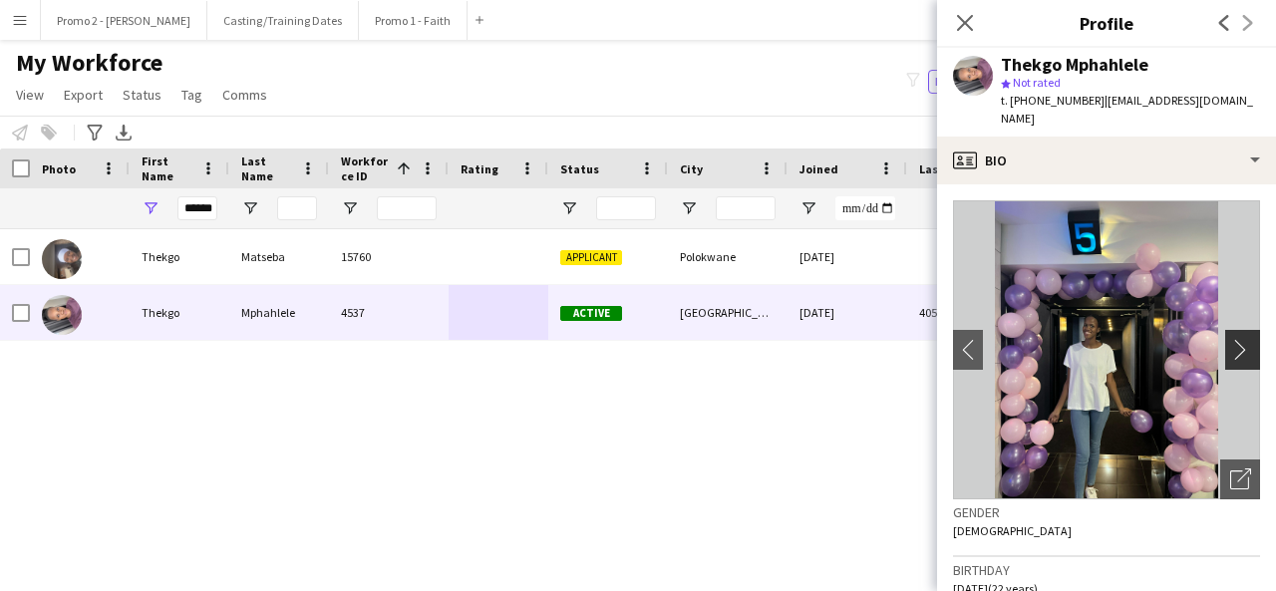 Image resolution: width=1276 pixels, height=591 pixels. Describe the element at coordinates (59, 168) in the screenshot. I see `span: Photo` at that location.